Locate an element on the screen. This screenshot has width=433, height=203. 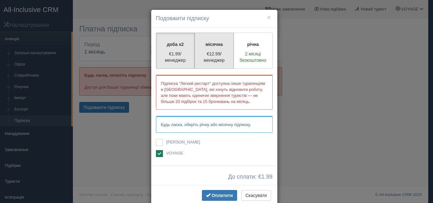
button: Оплатити is located at coordinates (219, 196).